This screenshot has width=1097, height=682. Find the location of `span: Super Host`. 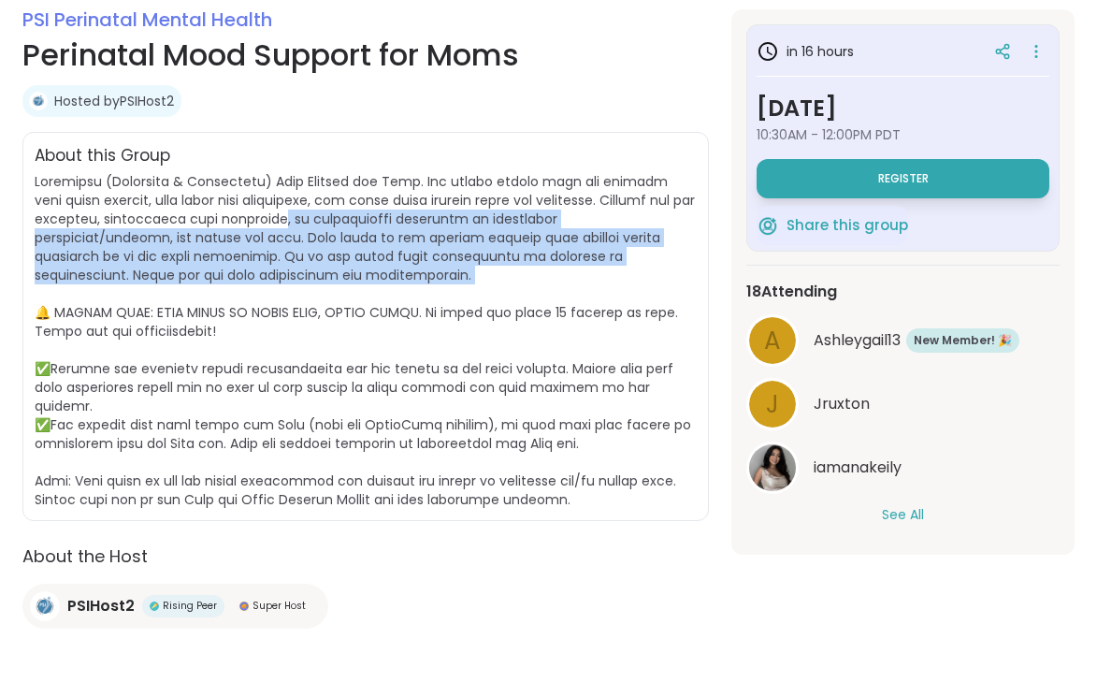

span: Super Host is located at coordinates (279, 605).